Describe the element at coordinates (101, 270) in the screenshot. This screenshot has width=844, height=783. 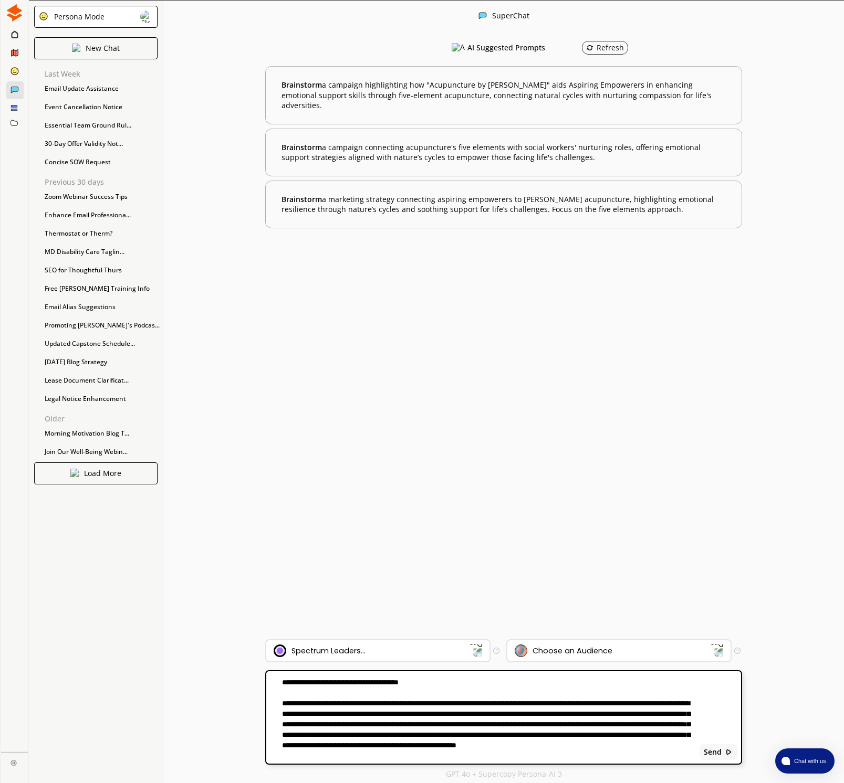
I see `div: SEO for Thoughtful Thurs` at that location.